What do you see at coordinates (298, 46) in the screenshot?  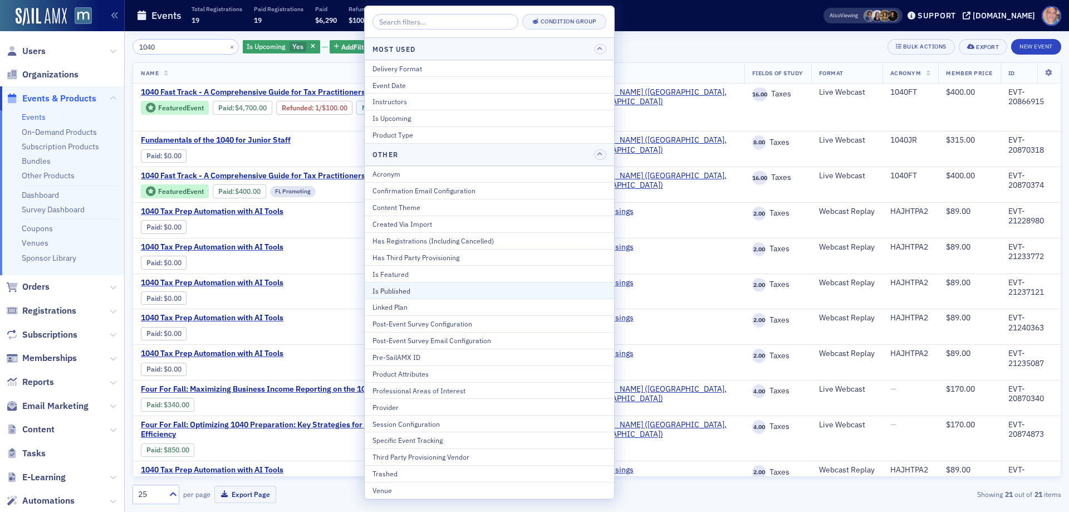 I see `span: Yes` at bounding box center [298, 46].